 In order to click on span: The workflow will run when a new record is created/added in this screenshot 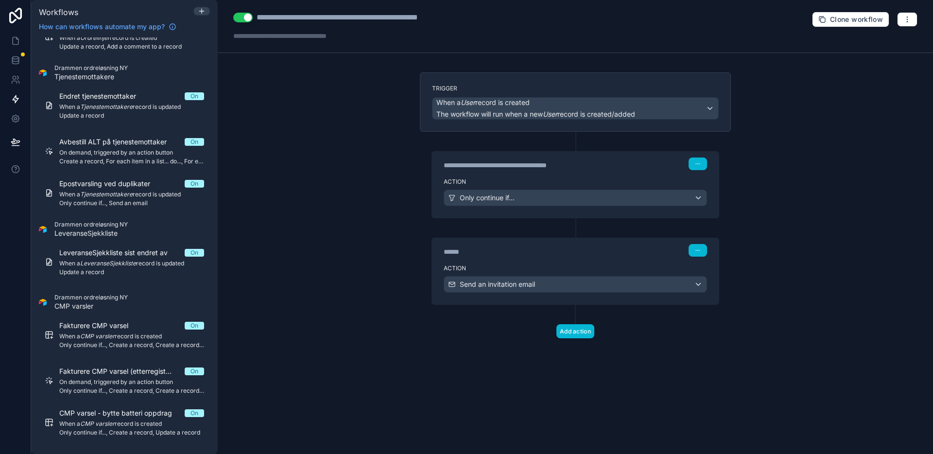, I will do `click(535, 114)`.